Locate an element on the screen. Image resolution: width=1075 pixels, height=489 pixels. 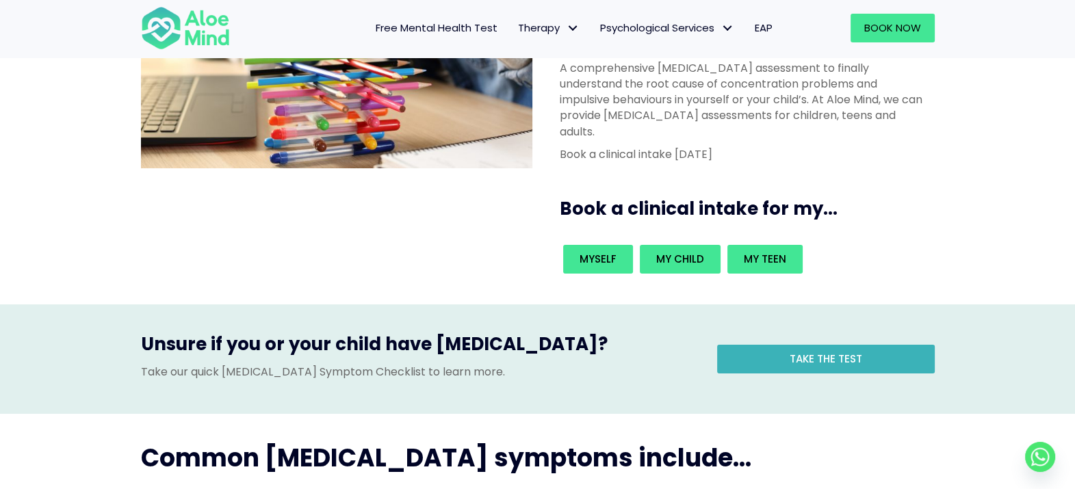
a: Take the test is located at coordinates (826, 359).